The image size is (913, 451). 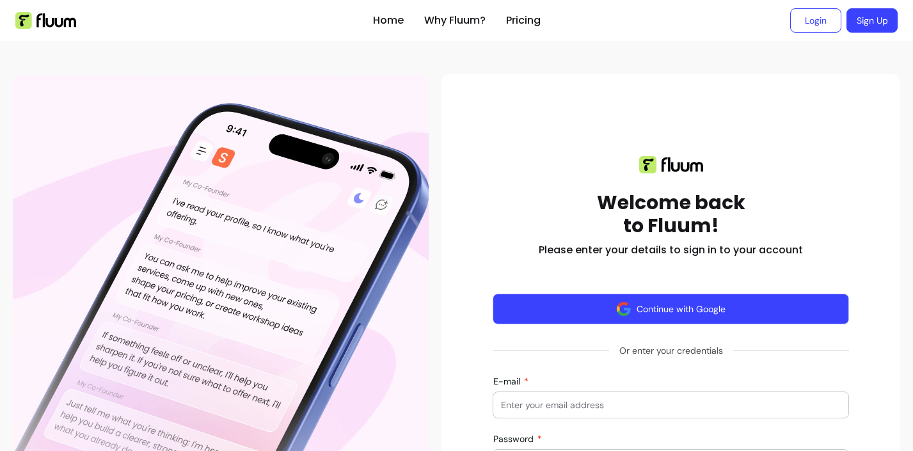 What do you see at coordinates (816, 20) in the screenshot?
I see `a: Login` at bounding box center [816, 20].